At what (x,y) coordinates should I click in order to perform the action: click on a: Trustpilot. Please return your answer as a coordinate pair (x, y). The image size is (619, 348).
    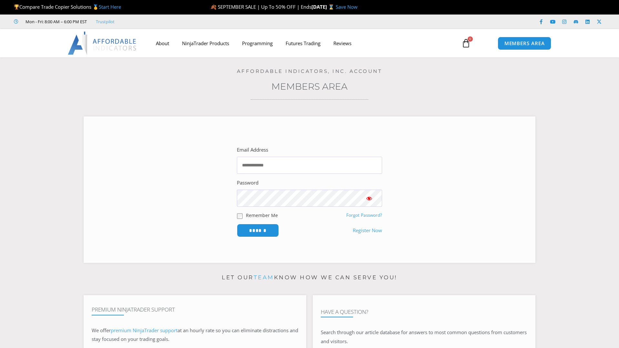
    Looking at the image, I should click on (105, 22).